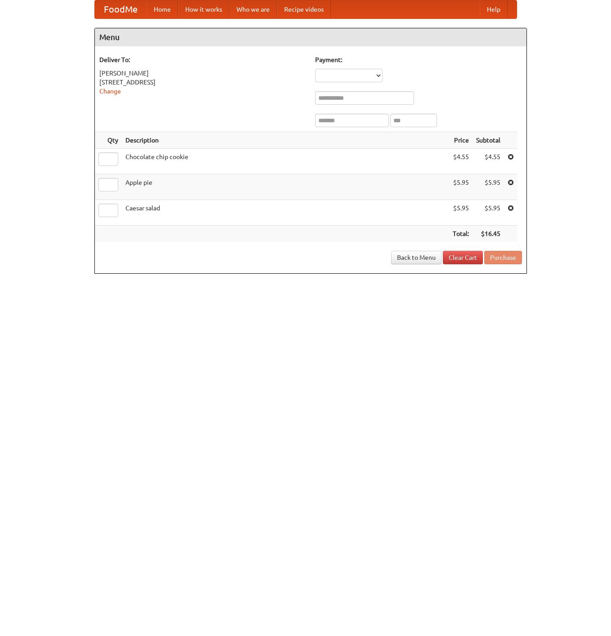  Describe the element at coordinates (488, 234) in the screenshot. I see `th: $16.45` at that location.